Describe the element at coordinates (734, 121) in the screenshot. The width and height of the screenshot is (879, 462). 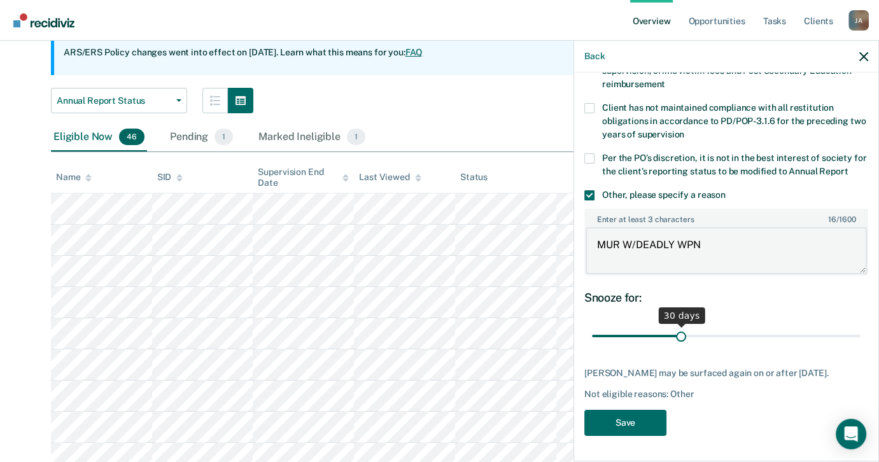
I see `span: Client has not maintained compliance with all restitution obligations in accordance to PD/POP-3.1...` at that location.